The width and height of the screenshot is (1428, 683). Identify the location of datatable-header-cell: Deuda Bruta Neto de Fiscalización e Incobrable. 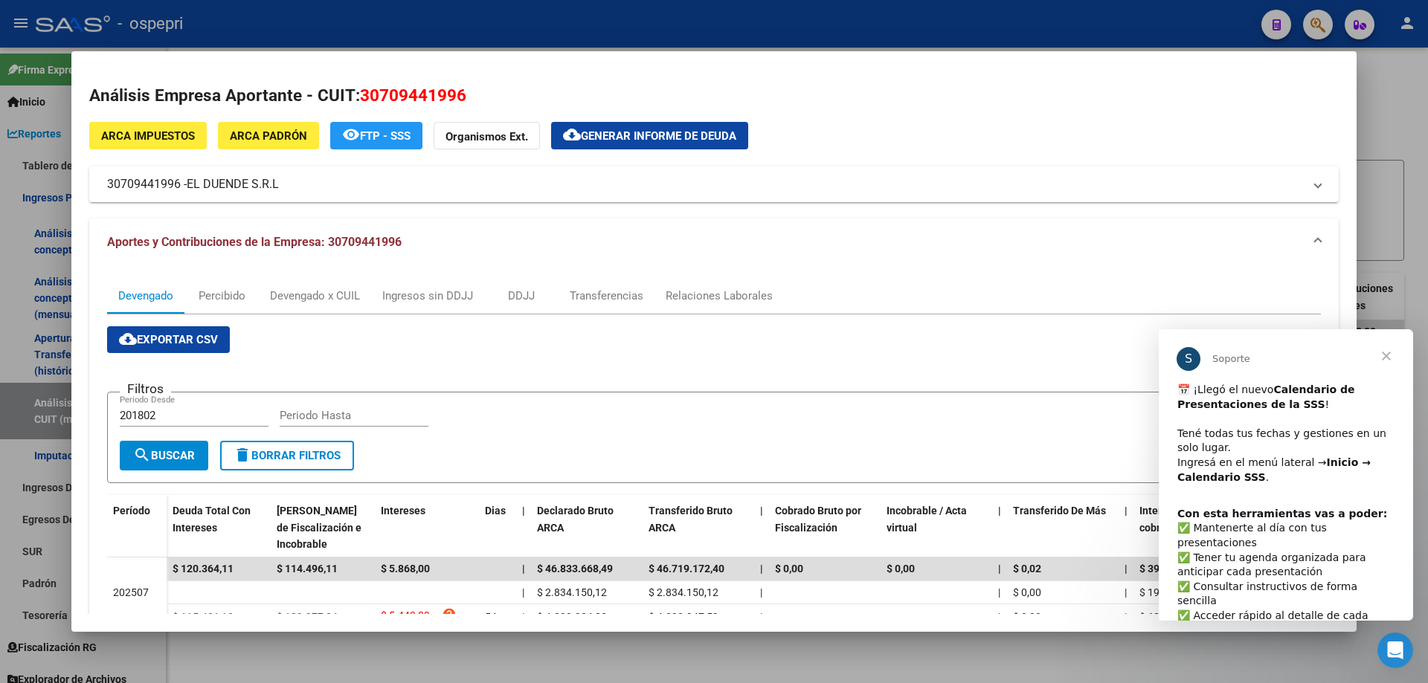
(323, 528).